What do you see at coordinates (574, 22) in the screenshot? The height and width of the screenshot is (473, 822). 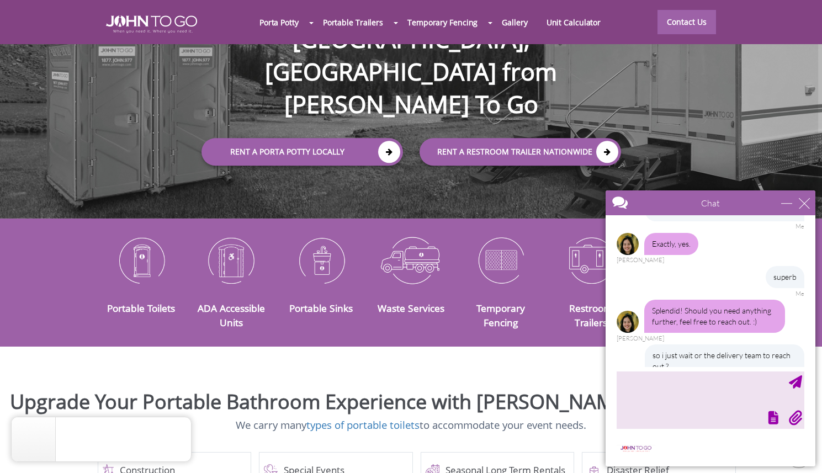 I see `a: Unit Calculator` at bounding box center [574, 22].